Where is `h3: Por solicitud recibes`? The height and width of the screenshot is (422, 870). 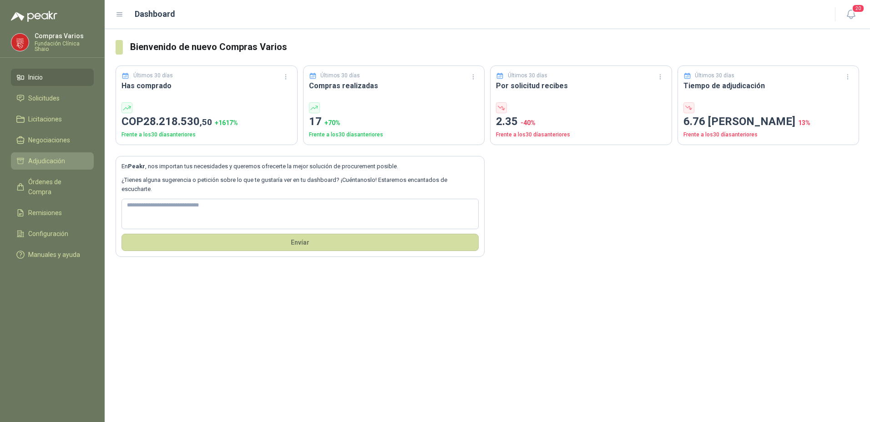 h3: Por solicitud recibes is located at coordinates (581, 86).